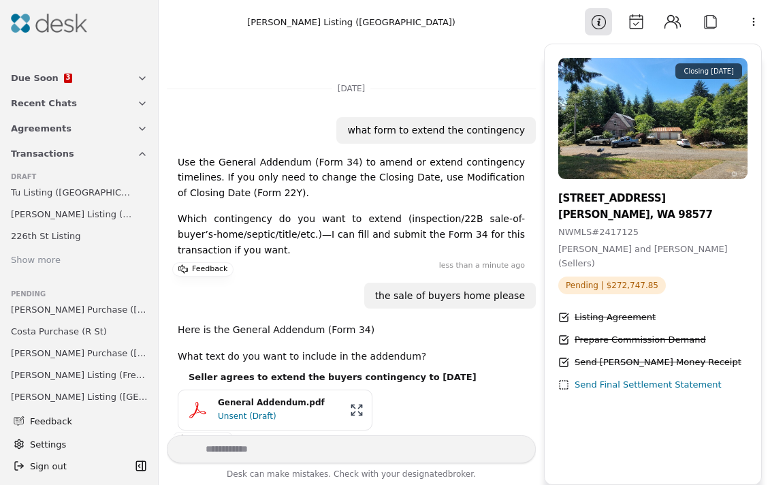  What do you see at coordinates (79, 78) in the screenshot?
I see `button: Due Soon3` at bounding box center [79, 78].